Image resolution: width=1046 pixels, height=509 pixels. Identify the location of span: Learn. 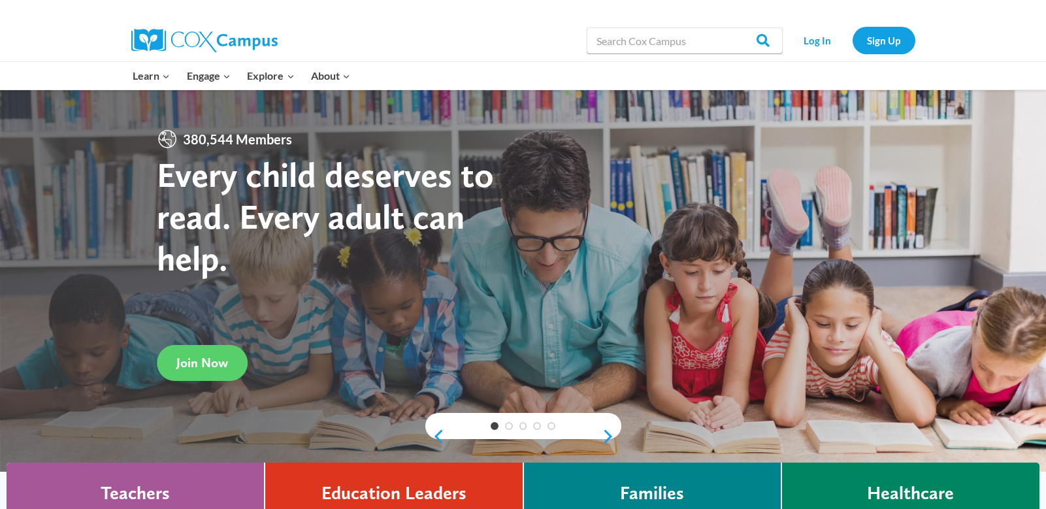
(151, 76).